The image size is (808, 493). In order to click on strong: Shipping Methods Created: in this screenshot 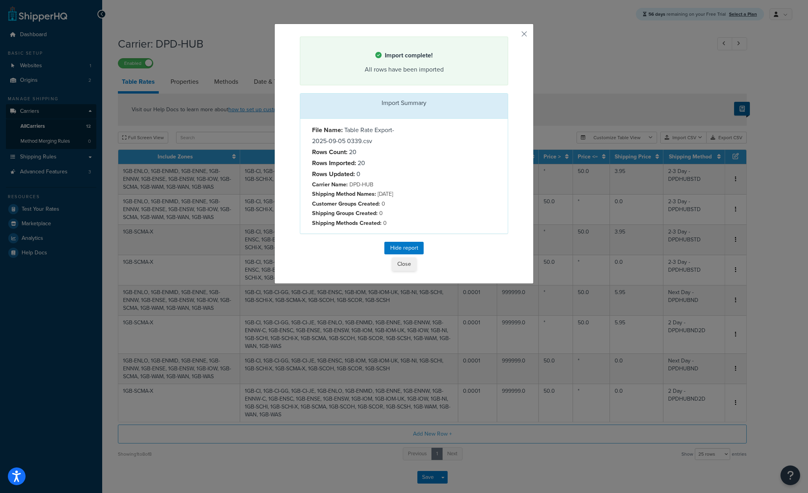, I will do `click(347, 223)`.